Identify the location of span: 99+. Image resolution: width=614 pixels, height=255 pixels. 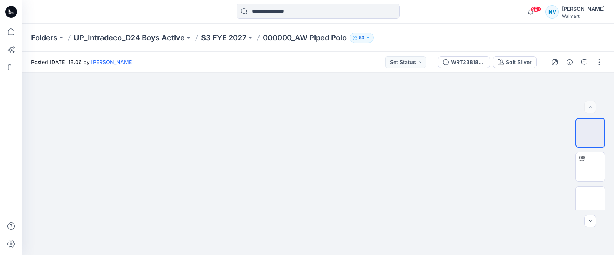
(536, 9).